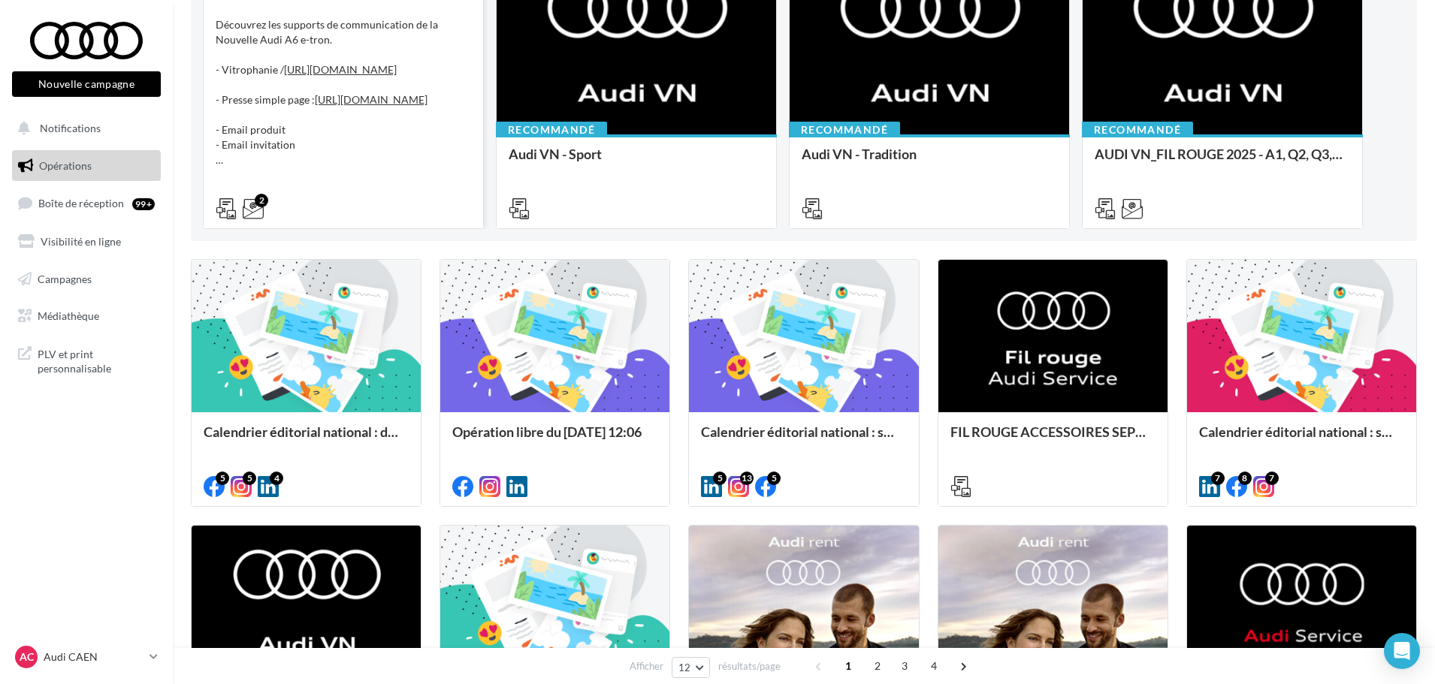 This screenshot has width=1435, height=684. What do you see at coordinates (86, 360) in the screenshot?
I see `a: PLV et print personnalisable` at bounding box center [86, 360].